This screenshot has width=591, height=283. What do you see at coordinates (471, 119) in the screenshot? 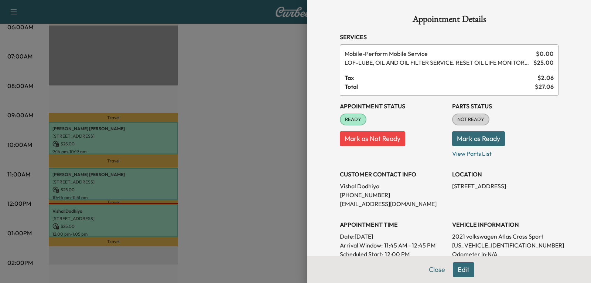
I see `span: NOT READY` at bounding box center [471, 119].